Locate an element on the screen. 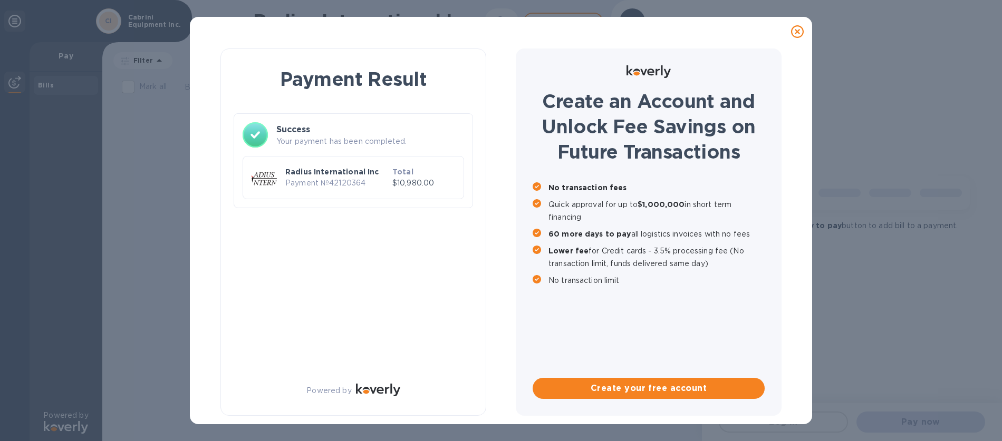 The image size is (1002, 441). p: Payment № 42120364 is located at coordinates (336, 183).